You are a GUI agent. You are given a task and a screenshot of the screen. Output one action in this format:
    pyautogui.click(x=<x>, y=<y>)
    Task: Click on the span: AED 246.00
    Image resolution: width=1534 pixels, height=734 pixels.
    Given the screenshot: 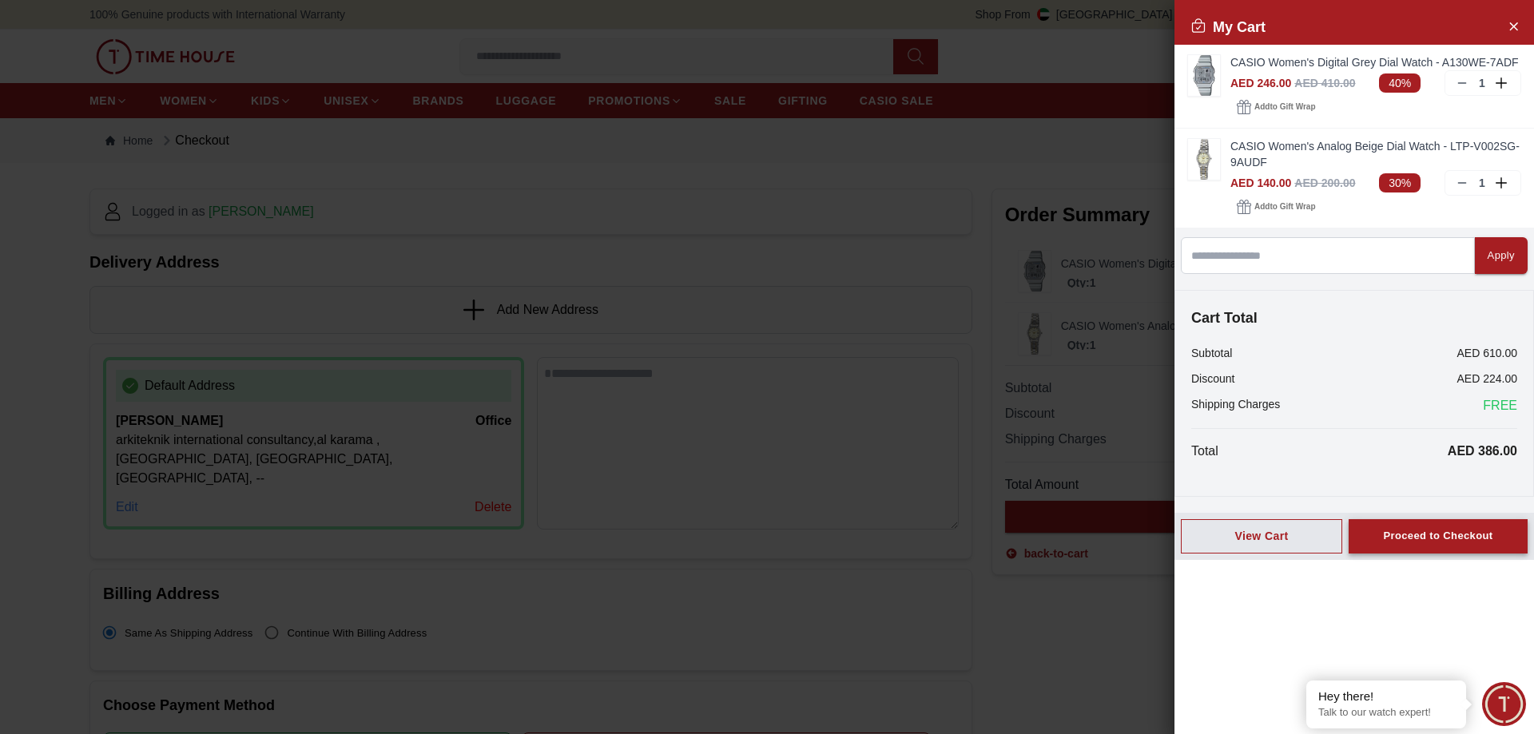 What is the action you would take?
    pyautogui.click(x=1261, y=83)
    